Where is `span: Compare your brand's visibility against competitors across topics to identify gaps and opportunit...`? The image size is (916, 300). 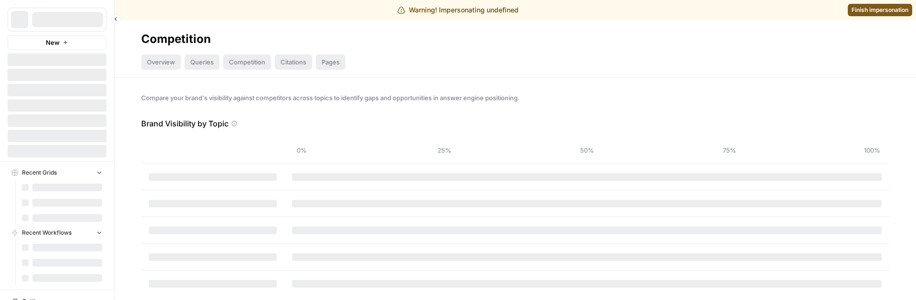
span: Compare your brand's visibility against competitors across topics to identify gaps and opportunit... is located at coordinates (515, 98).